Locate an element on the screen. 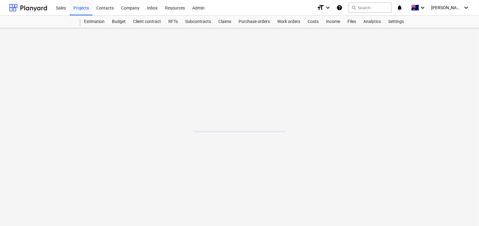  div: Estimation is located at coordinates (94, 22).